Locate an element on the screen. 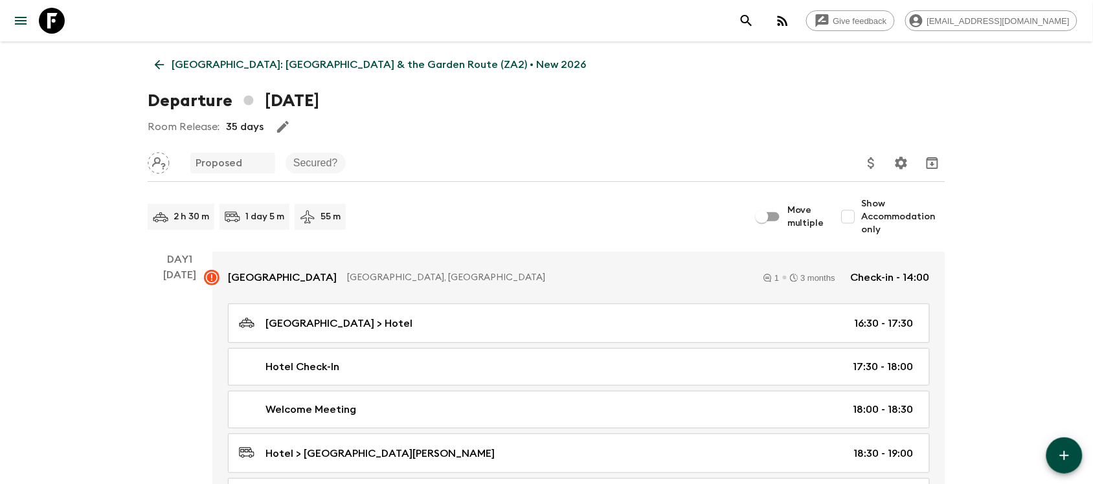 The image size is (1093, 484). div: 1 is located at coordinates (771, 278).